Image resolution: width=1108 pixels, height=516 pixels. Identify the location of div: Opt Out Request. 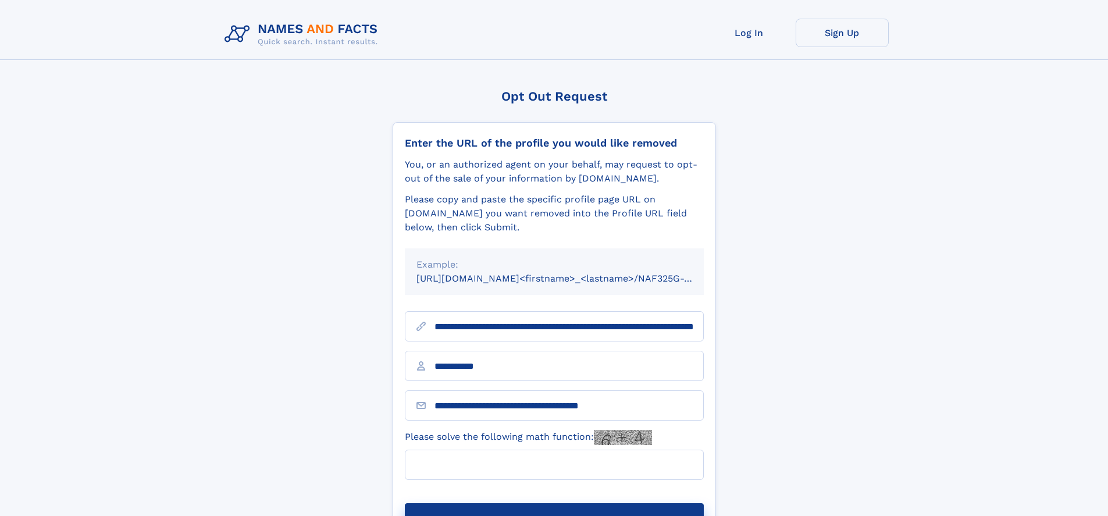
(554, 96).